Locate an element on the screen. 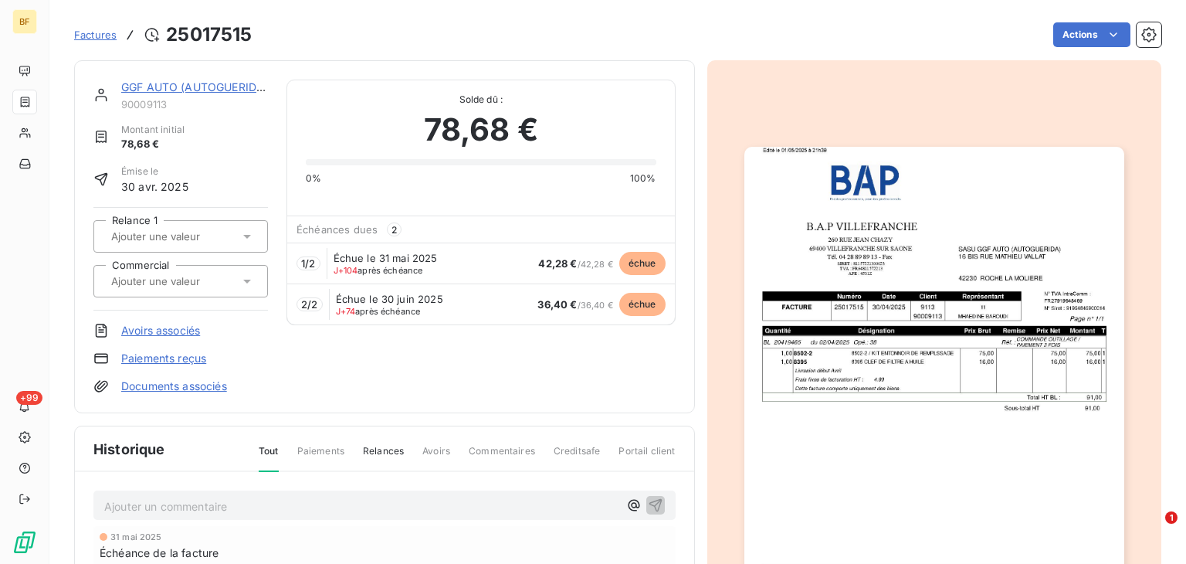 Image resolution: width=1186 pixels, height=564 pixels. span: Échéances dues is located at coordinates (337, 229).